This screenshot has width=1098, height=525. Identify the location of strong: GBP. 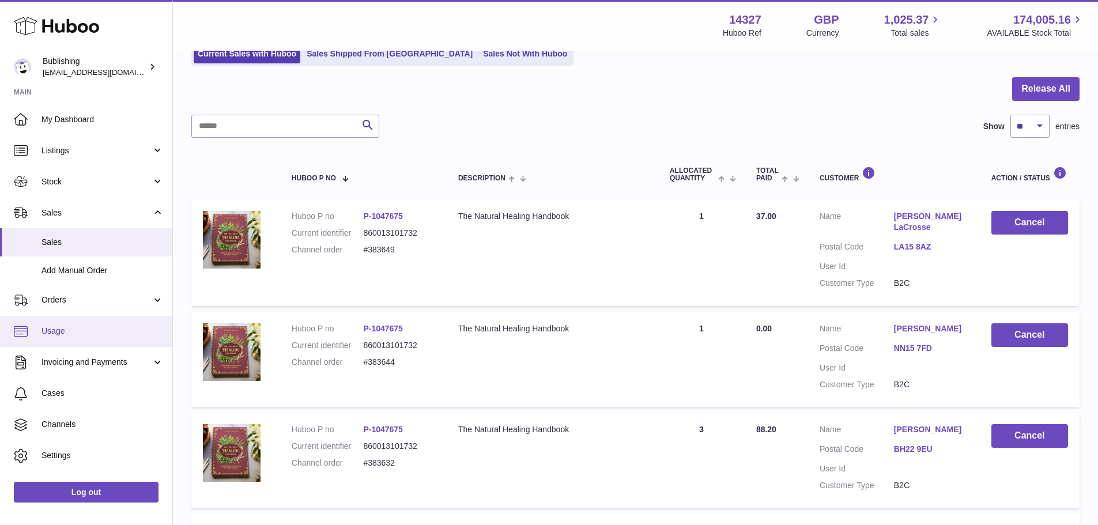
(826, 20).